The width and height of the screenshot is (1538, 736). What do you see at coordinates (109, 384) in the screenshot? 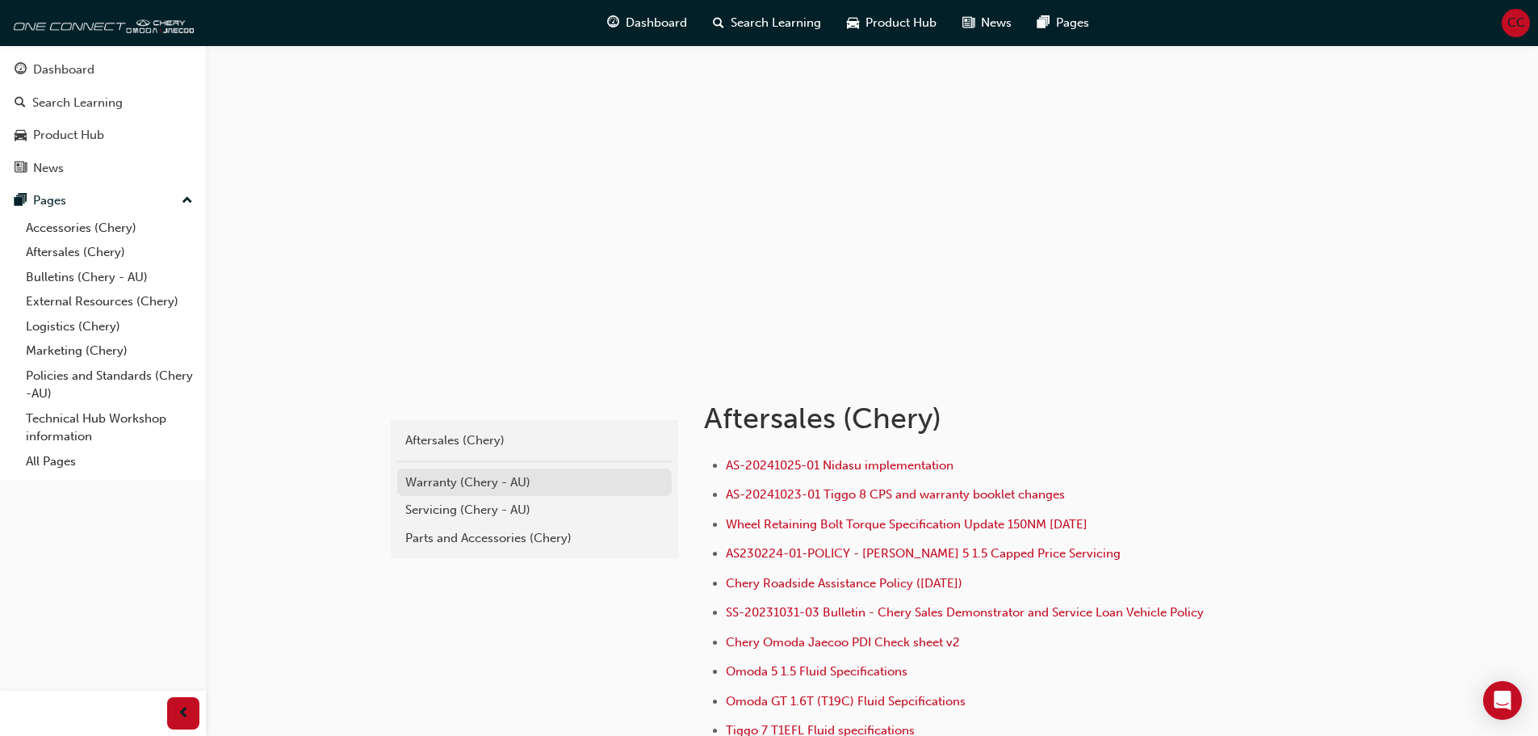
I see `a: Policies and Standards (Chery -AU)` at bounding box center [109, 384].